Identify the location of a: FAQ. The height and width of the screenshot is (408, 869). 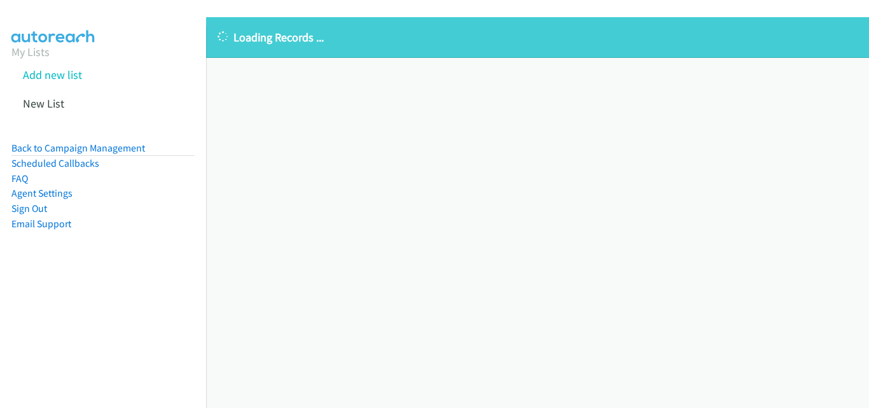
(20, 178).